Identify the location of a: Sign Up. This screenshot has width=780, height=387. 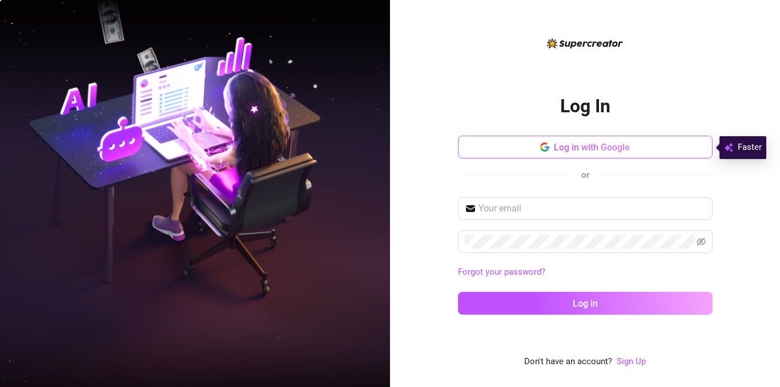
(631, 362).